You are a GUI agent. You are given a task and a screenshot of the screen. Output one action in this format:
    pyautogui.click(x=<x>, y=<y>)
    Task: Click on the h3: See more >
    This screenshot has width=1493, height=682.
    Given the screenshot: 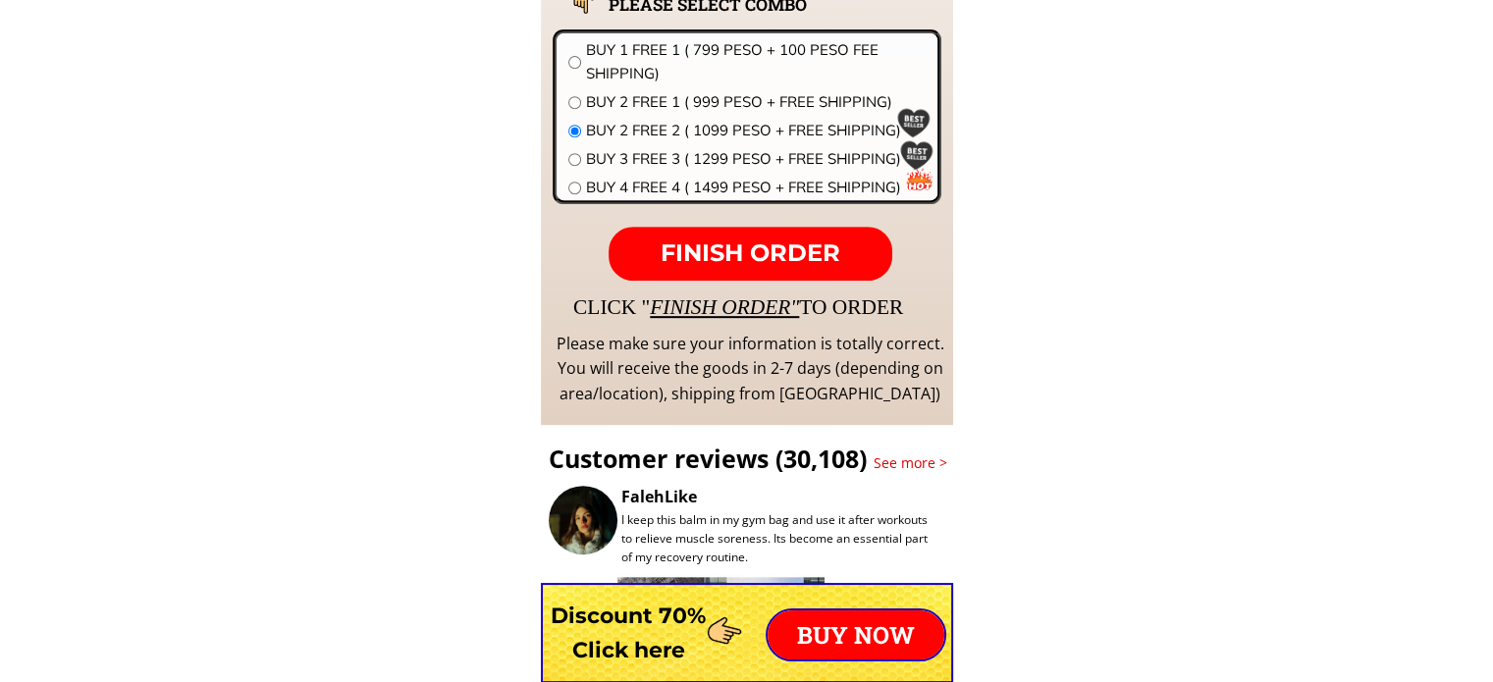 What is the action you would take?
    pyautogui.click(x=913, y=463)
    